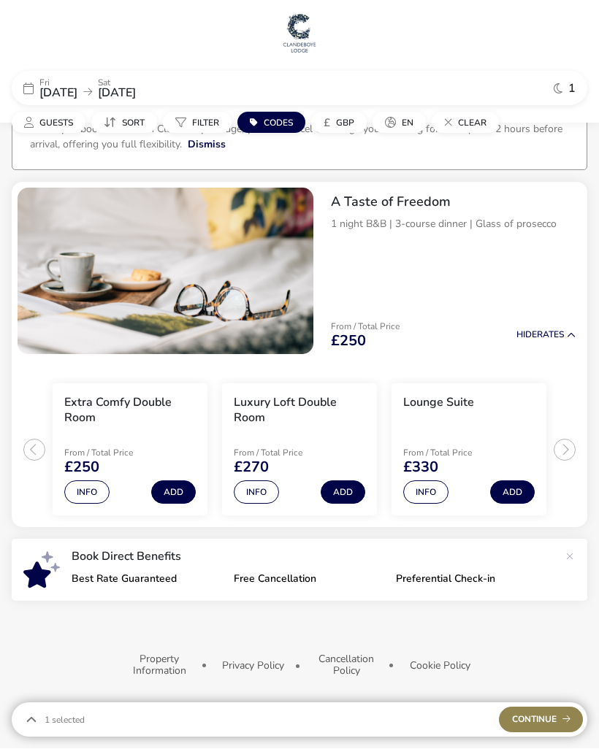  I want to click on swiper-slide: 2 / 3, so click(299, 451).